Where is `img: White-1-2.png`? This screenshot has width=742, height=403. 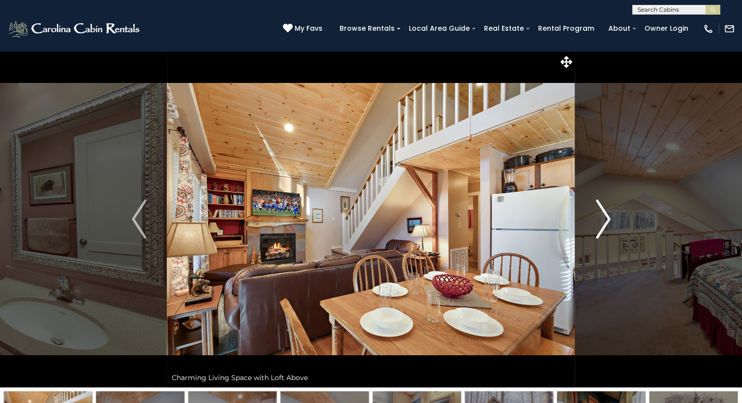 img: White-1-2.png is located at coordinates (75, 29).